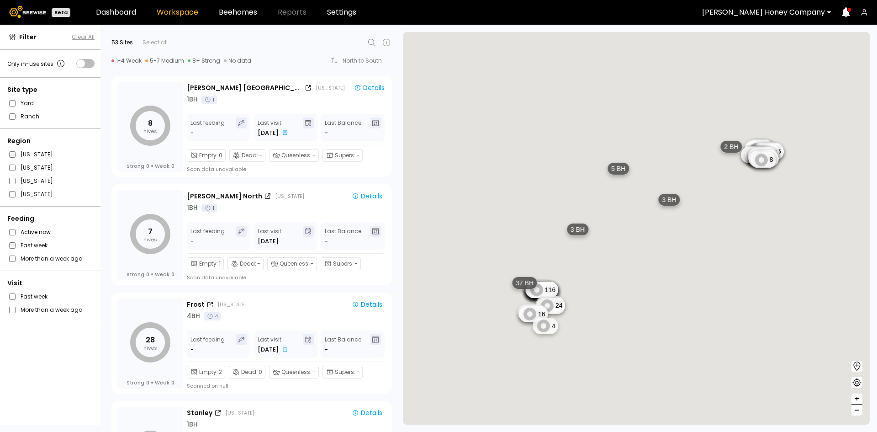 This screenshot has width=877, height=432. Describe the element at coordinates (193, 316) in the screenshot. I see `div: 4 BH` at that location.